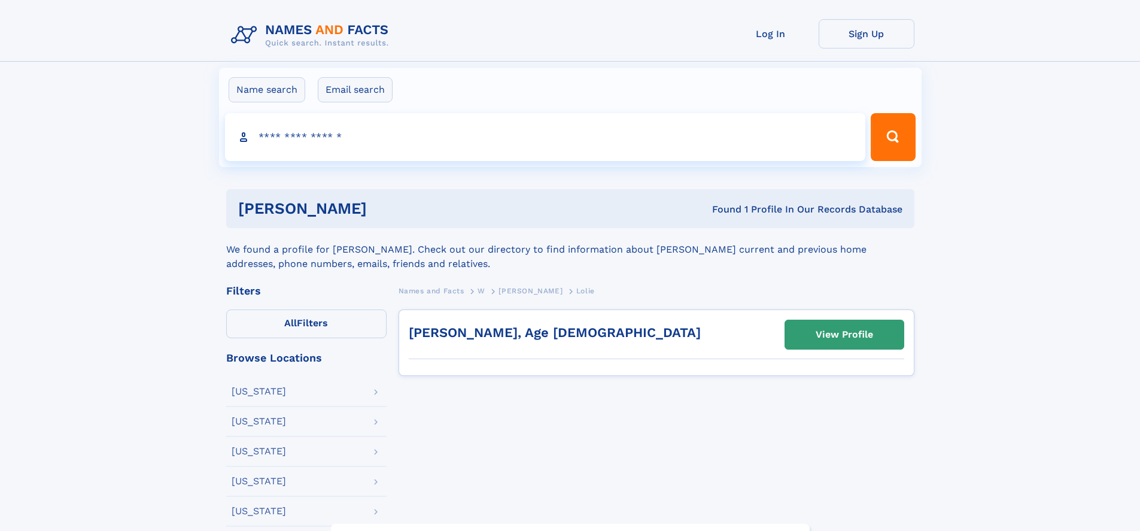 Image resolution: width=1140 pixels, height=531 pixels. I want to click on span: All, so click(290, 323).